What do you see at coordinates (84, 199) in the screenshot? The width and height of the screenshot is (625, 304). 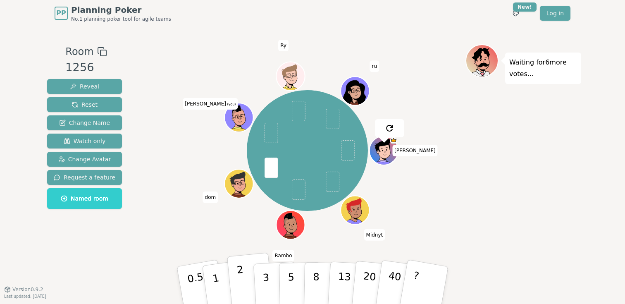 I see `span: Named room` at bounding box center [84, 199].